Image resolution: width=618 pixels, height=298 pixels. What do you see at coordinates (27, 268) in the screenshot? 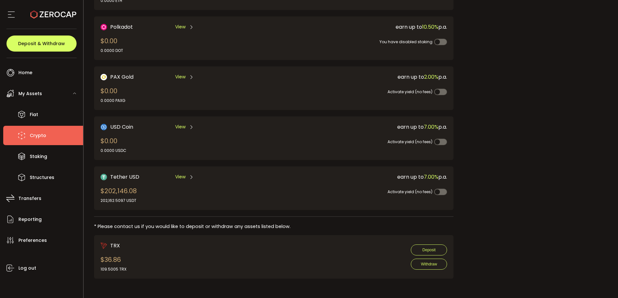
I see `span: Log out` at bounding box center [27, 268].